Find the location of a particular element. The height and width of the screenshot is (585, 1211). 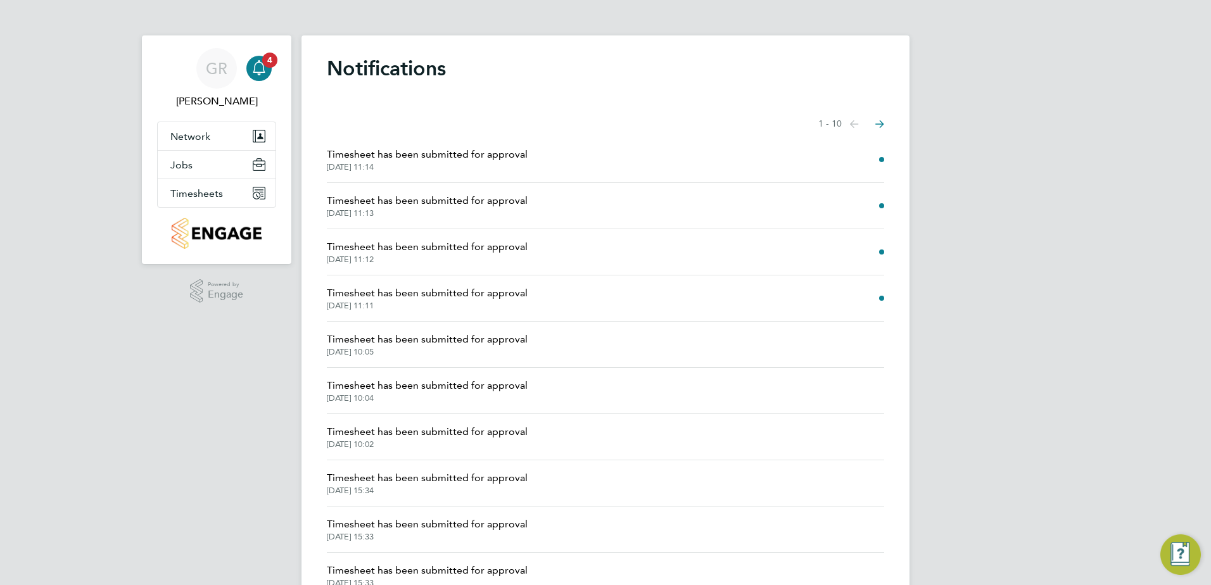

button: Timesheets is located at coordinates (217, 193).